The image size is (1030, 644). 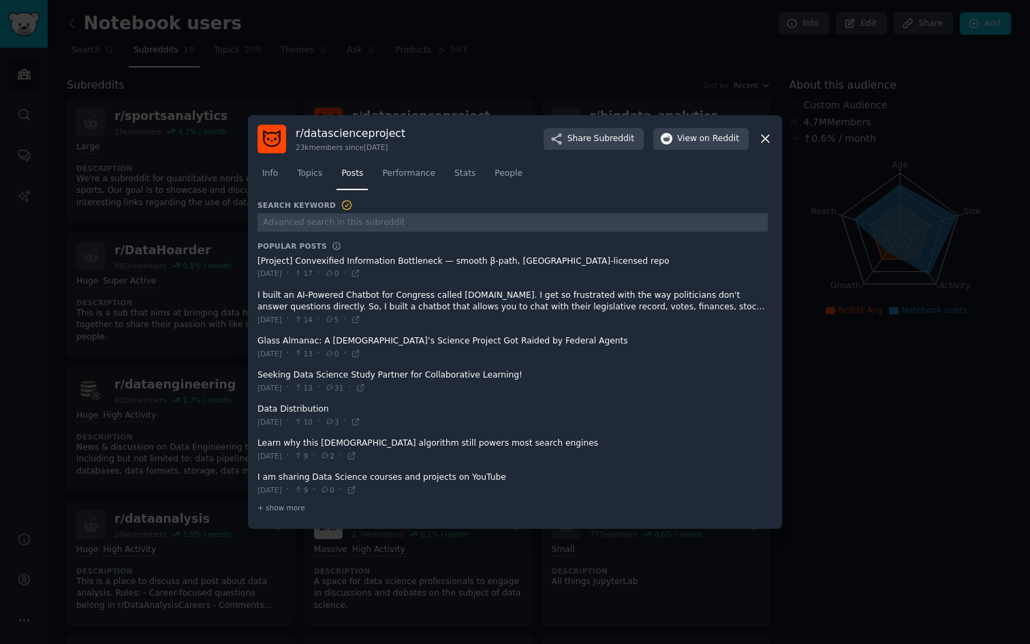 I want to click on span: Subreddit, so click(x=614, y=139).